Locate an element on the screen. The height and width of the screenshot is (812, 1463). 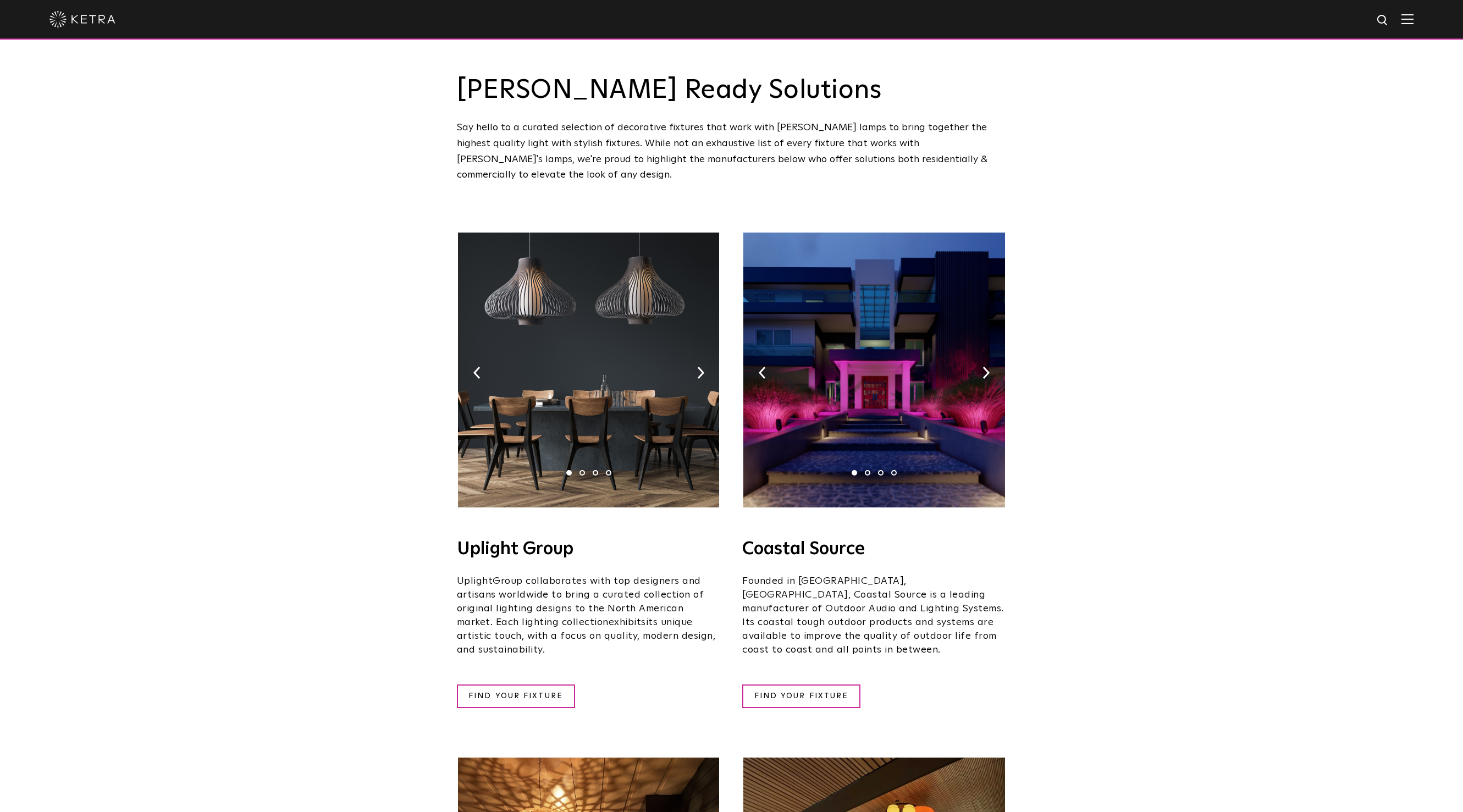
h4: Coastal Source is located at coordinates (874, 549).